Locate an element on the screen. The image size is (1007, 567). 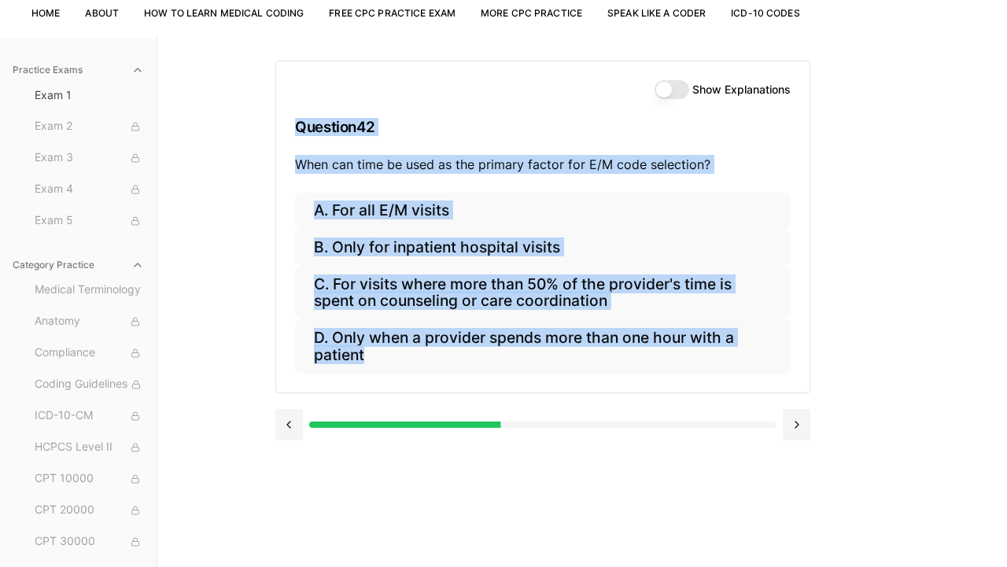
button: Exam 1 is located at coordinates (89, 95).